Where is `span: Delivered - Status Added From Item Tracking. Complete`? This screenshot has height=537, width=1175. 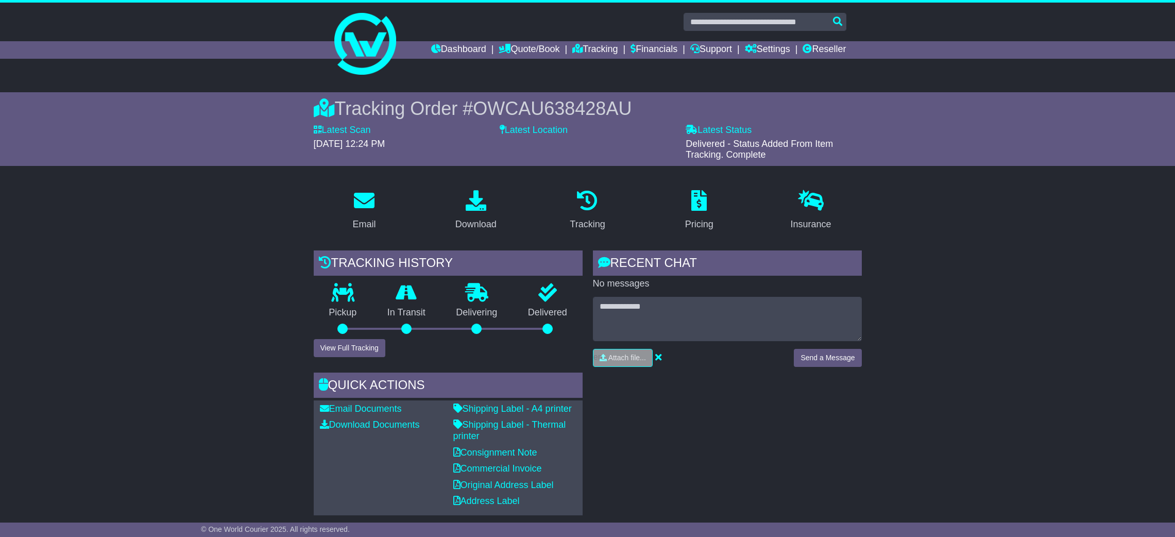
span: Delivered - Status Added From Item Tracking. Complete is located at coordinates (759, 149).